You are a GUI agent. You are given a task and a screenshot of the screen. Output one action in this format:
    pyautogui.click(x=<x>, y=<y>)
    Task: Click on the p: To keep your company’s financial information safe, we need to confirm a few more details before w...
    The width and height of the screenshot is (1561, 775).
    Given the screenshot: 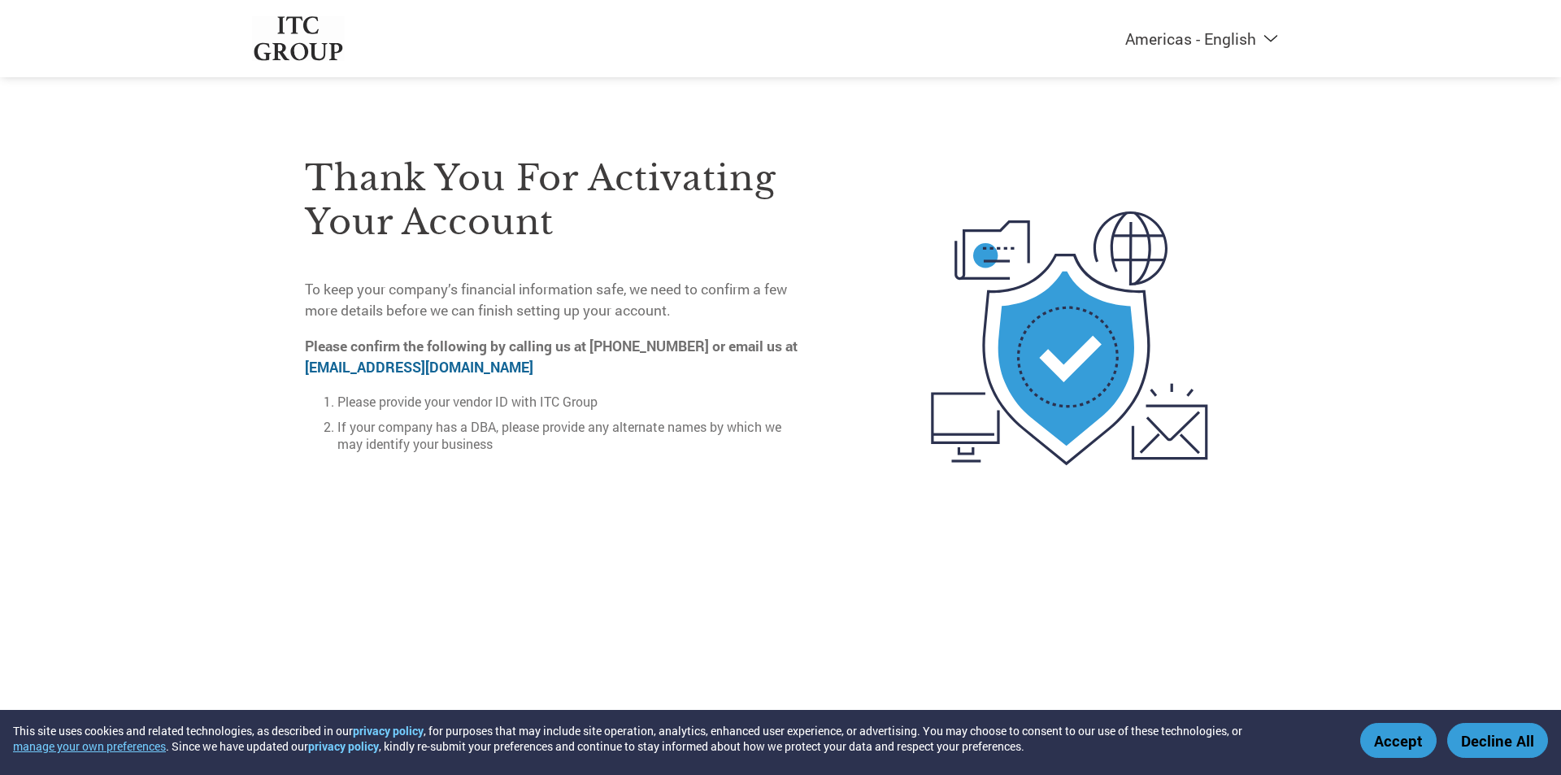 What is the action you would take?
    pyautogui.click(x=557, y=300)
    